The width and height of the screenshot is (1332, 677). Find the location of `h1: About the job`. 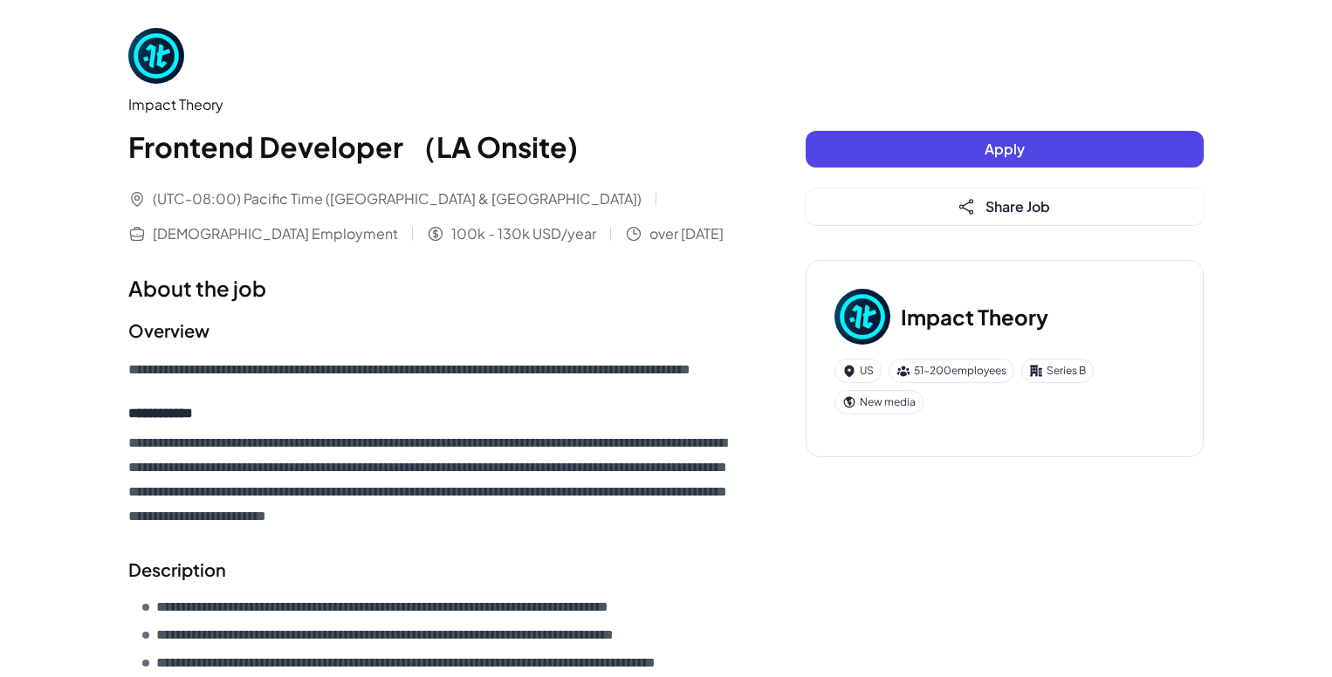

h1: About the job is located at coordinates (432, 288).